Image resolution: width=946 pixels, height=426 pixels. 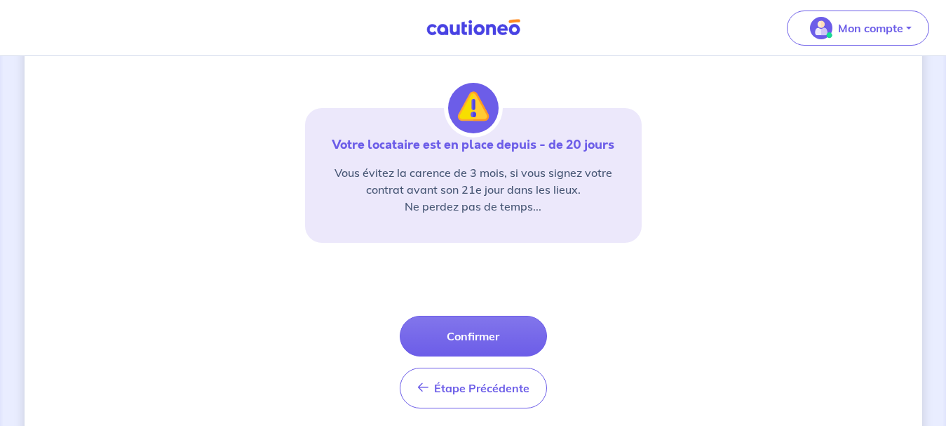 What do you see at coordinates (473, 388) in the screenshot?
I see `button: Étape Précédente` at bounding box center [473, 388].